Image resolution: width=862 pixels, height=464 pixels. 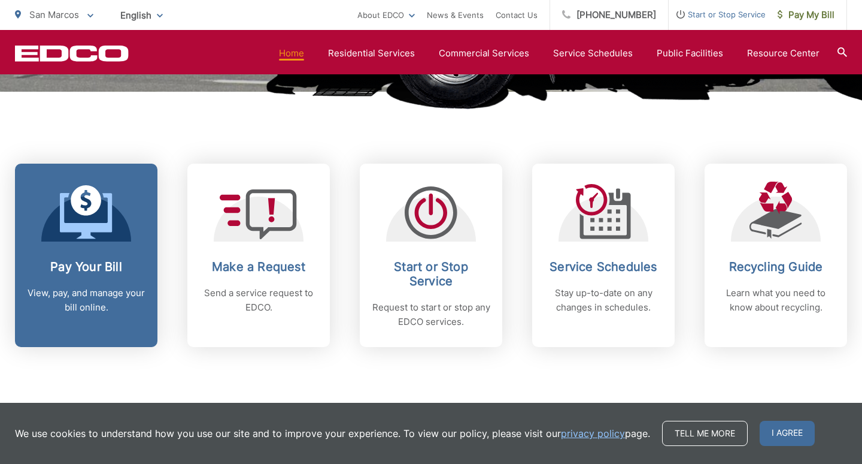 I want to click on a: Public Facilities, so click(x=690, y=53).